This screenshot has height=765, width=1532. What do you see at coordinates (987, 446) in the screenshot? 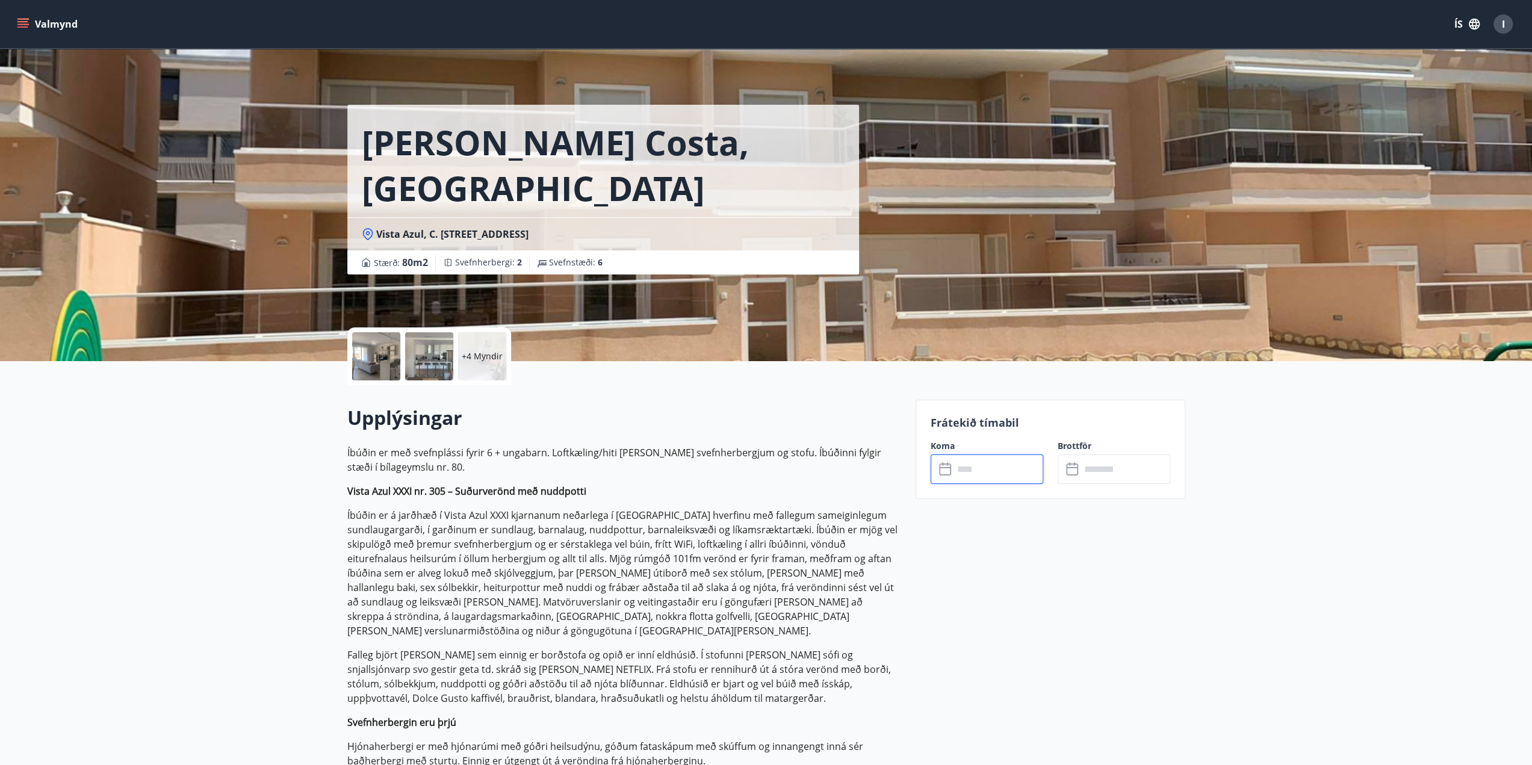
I see `label: Koma` at bounding box center [987, 446].